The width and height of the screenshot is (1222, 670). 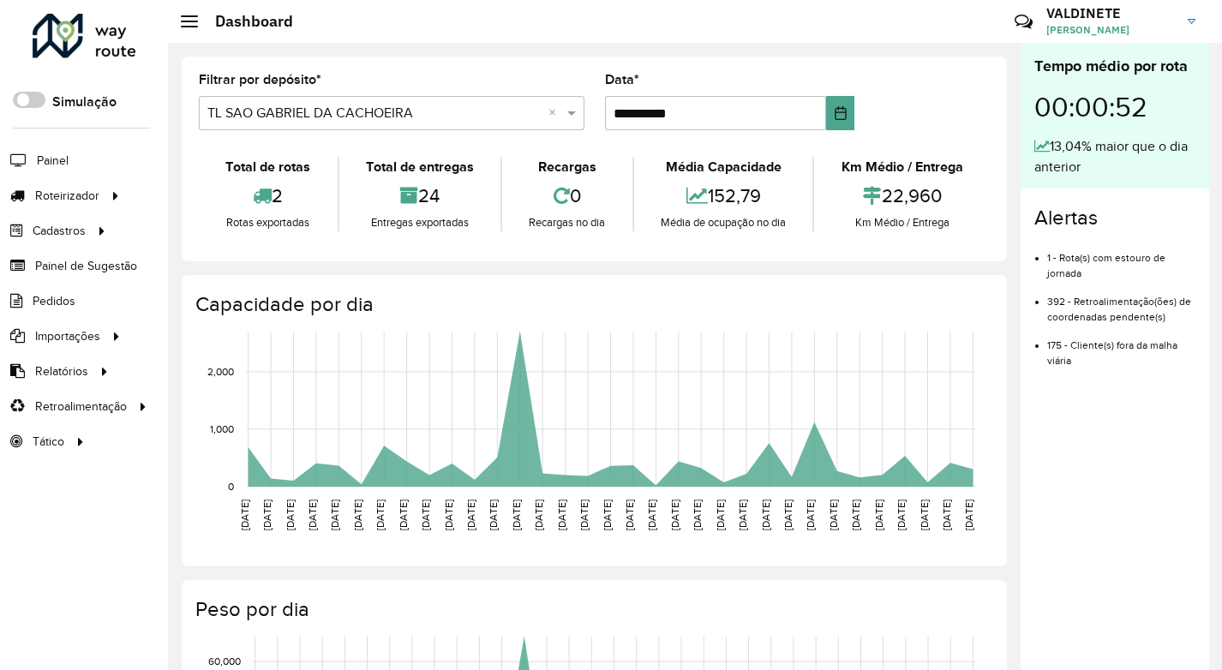 What do you see at coordinates (220, 371) in the screenshot?
I see `text: 2,000` at bounding box center [220, 371].